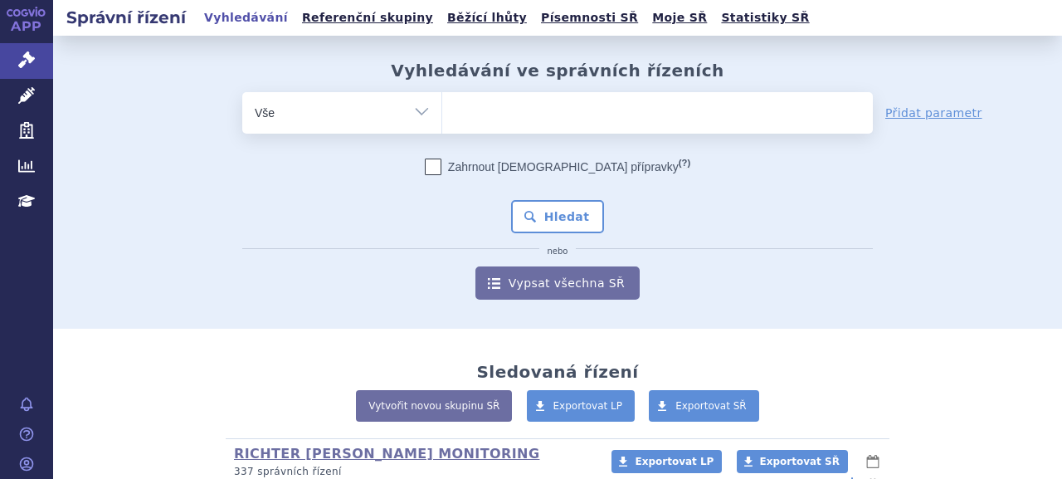 The height and width of the screenshot is (479, 1062). What do you see at coordinates (873, 461) in the screenshot?
I see `button: lhůty` at bounding box center [873, 461].